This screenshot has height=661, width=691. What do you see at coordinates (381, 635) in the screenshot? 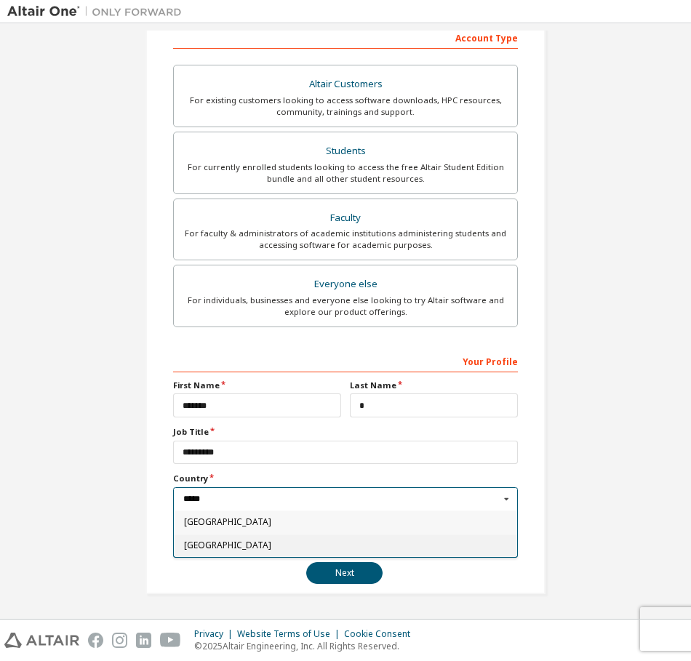
I see `div: Cookie Consent` at bounding box center [381, 635].